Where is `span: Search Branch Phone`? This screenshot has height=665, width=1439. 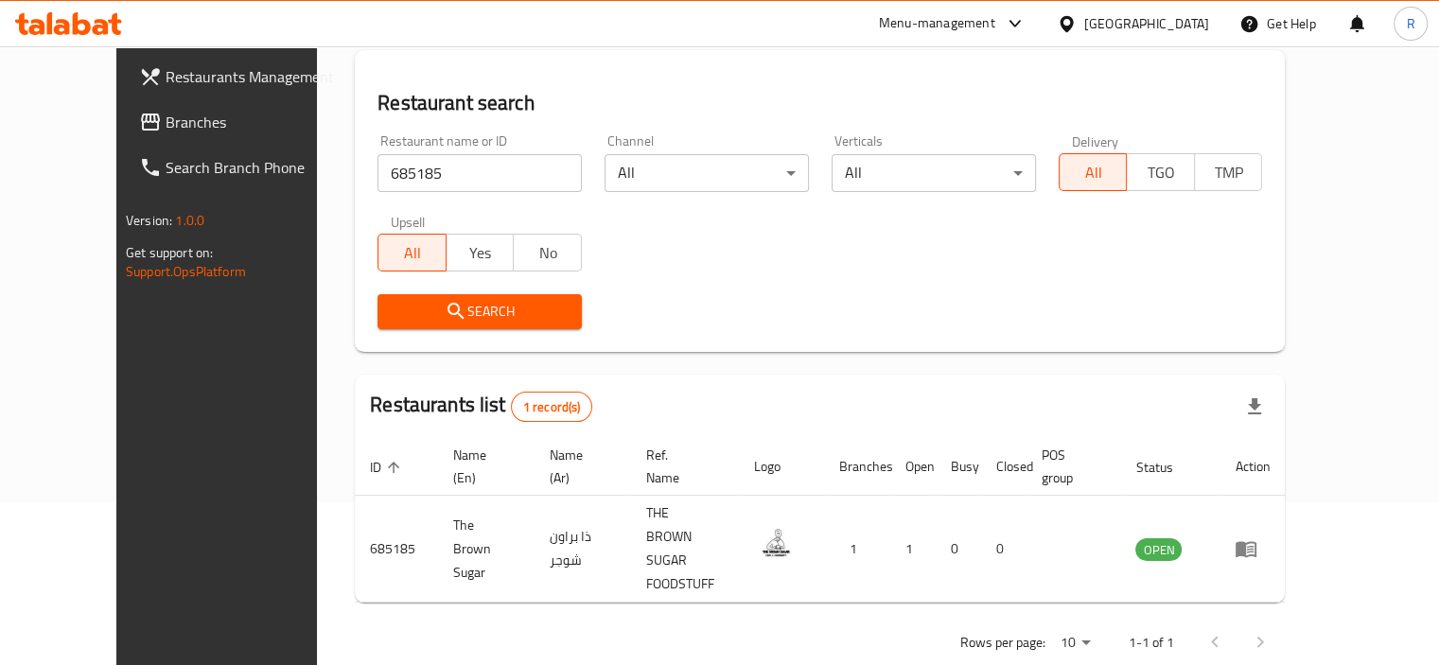 span: Search Branch Phone is located at coordinates (254, 167).